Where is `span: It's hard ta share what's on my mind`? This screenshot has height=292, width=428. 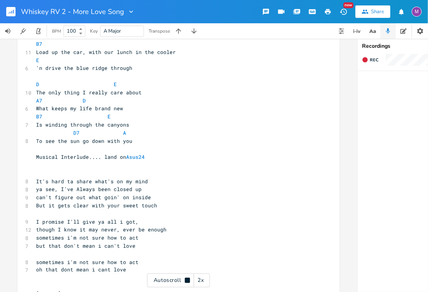
span: It's hard ta share what's on my mind is located at coordinates (92, 181).